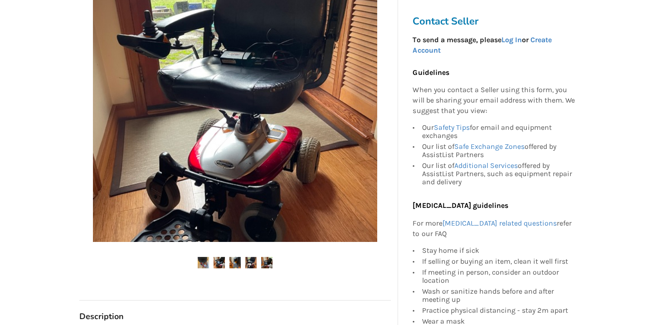 This screenshot has height=325, width=666. I want to click on a: Additional Services, so click(486, 165).